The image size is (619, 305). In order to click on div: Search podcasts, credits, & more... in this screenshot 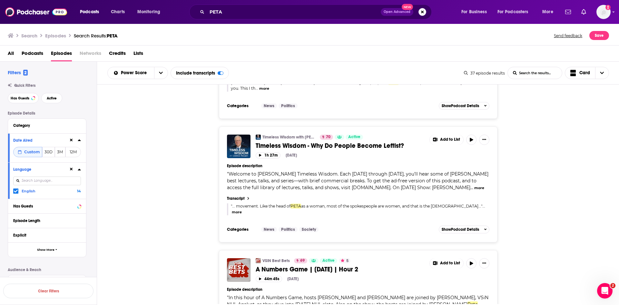, I will do `click(317, 12)`.